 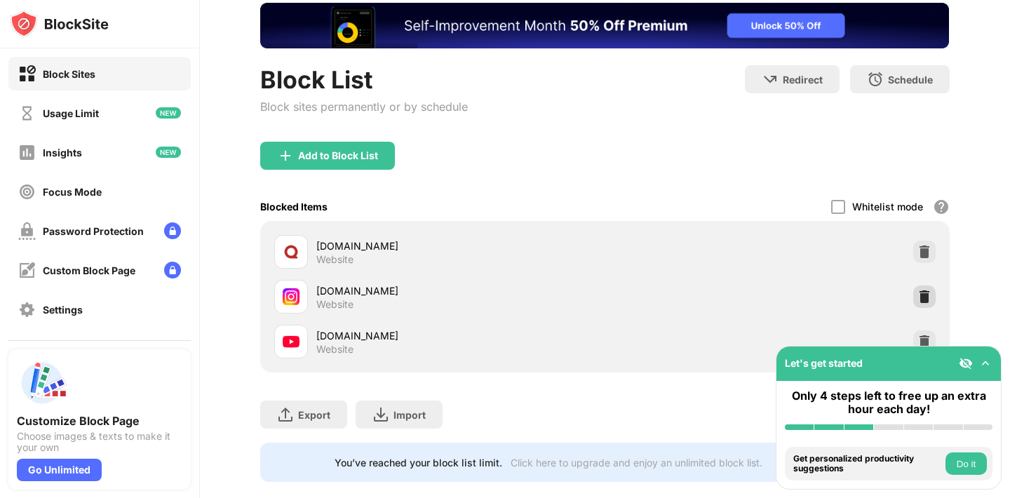 I want to click on img: password-protection-off.svg, so click(x=27, y=231).